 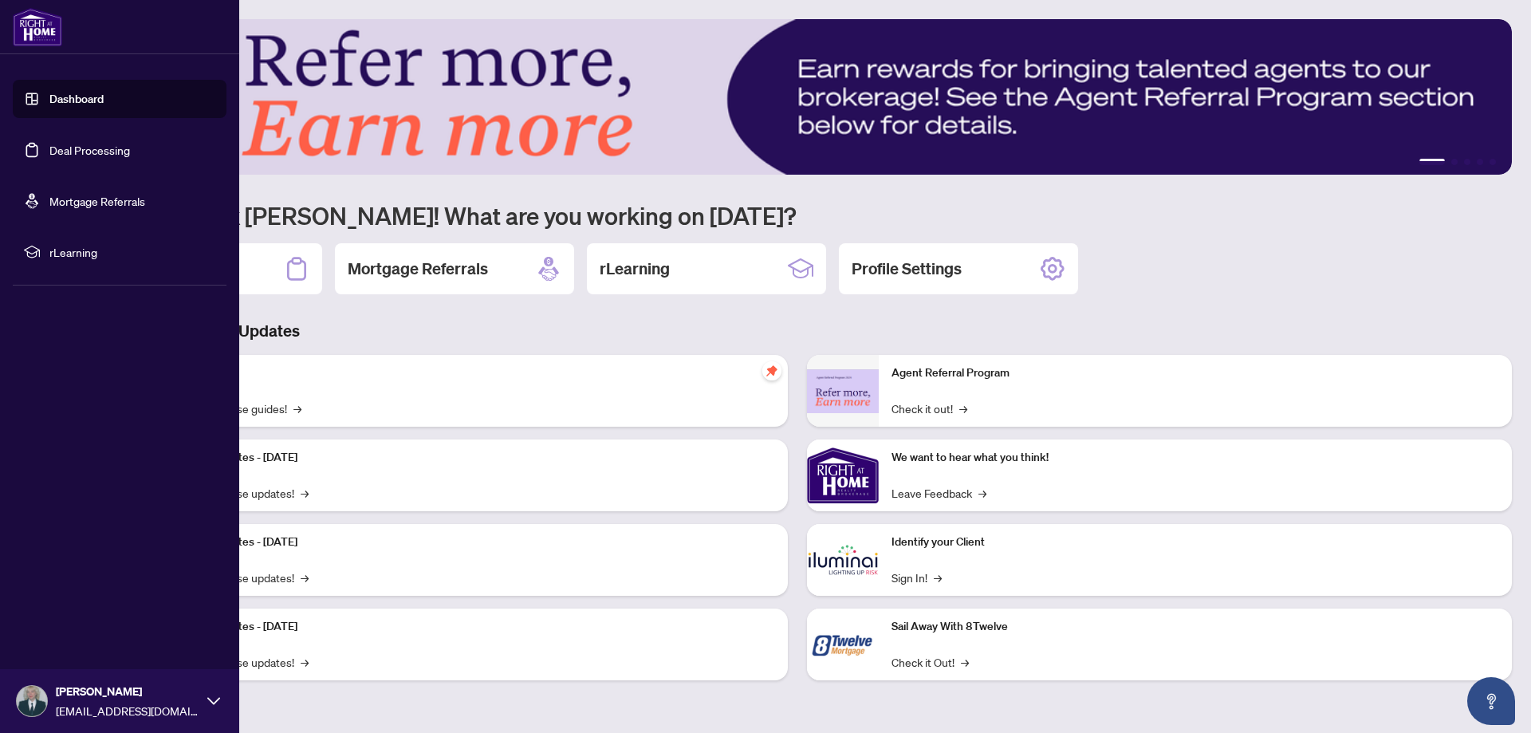 I want to click on button: 3, so click(x=1467, y=162).